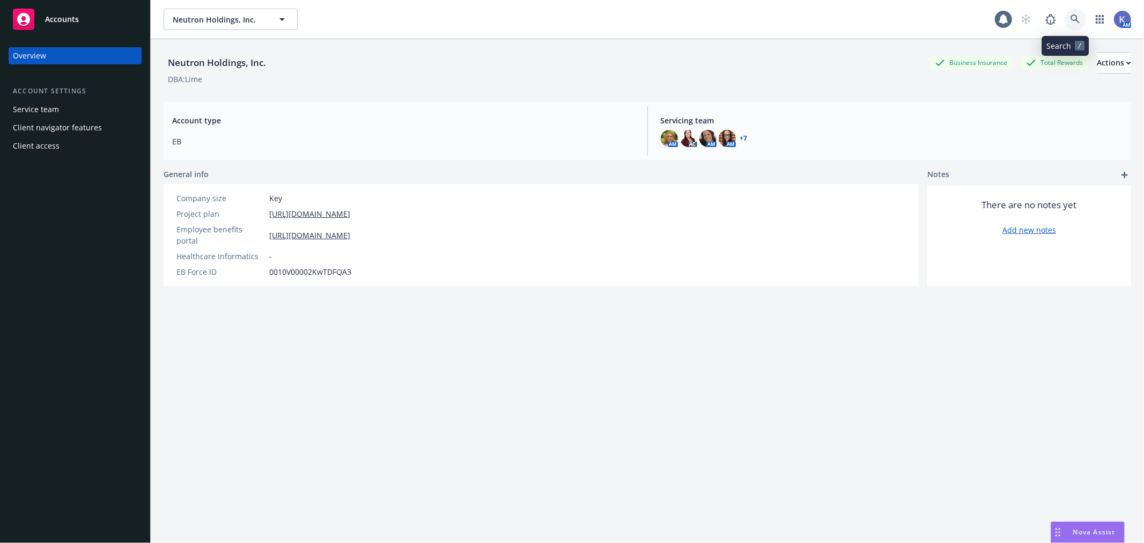 Image resolution: width=1144 pixels, height=543 pixels. What do you see at coordinates (1054, 62) in the screenshot?
I see `div: Total Rewards` at bounding box center [1054, 62].